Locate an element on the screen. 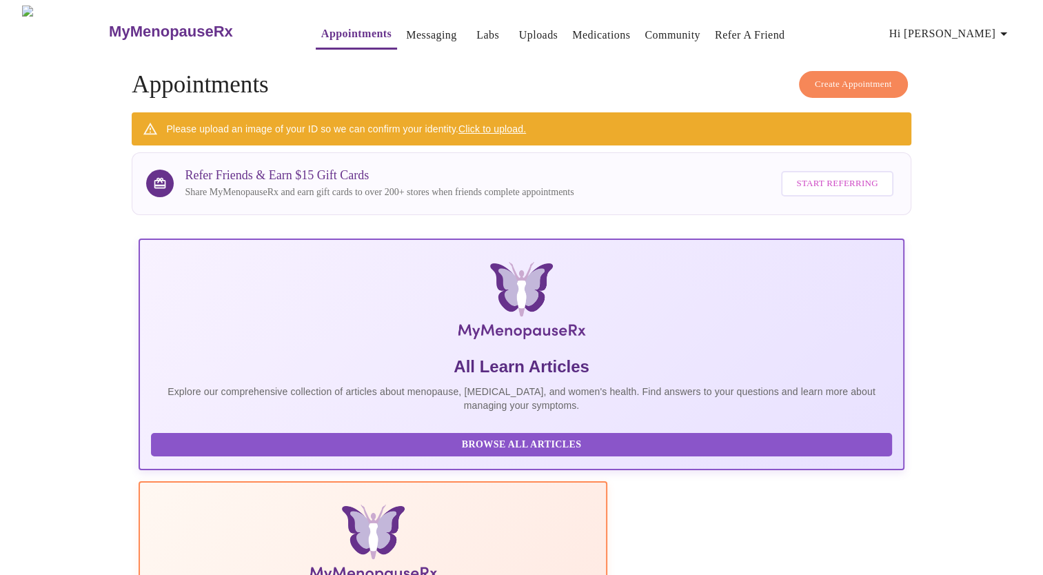  a: Appointments is located at coordinates (356, 34).